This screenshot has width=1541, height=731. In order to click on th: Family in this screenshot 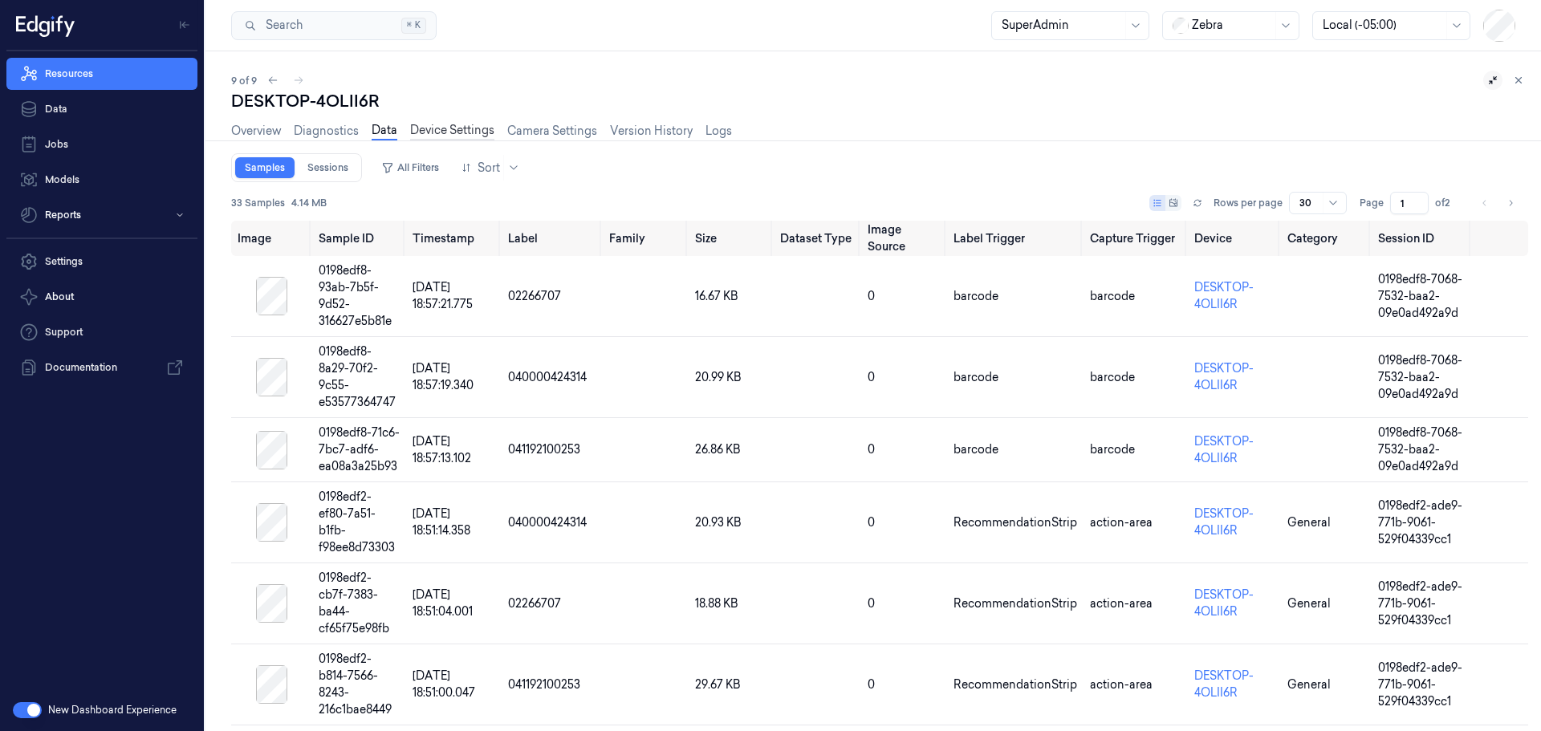, I will do `click(645, 238)`.